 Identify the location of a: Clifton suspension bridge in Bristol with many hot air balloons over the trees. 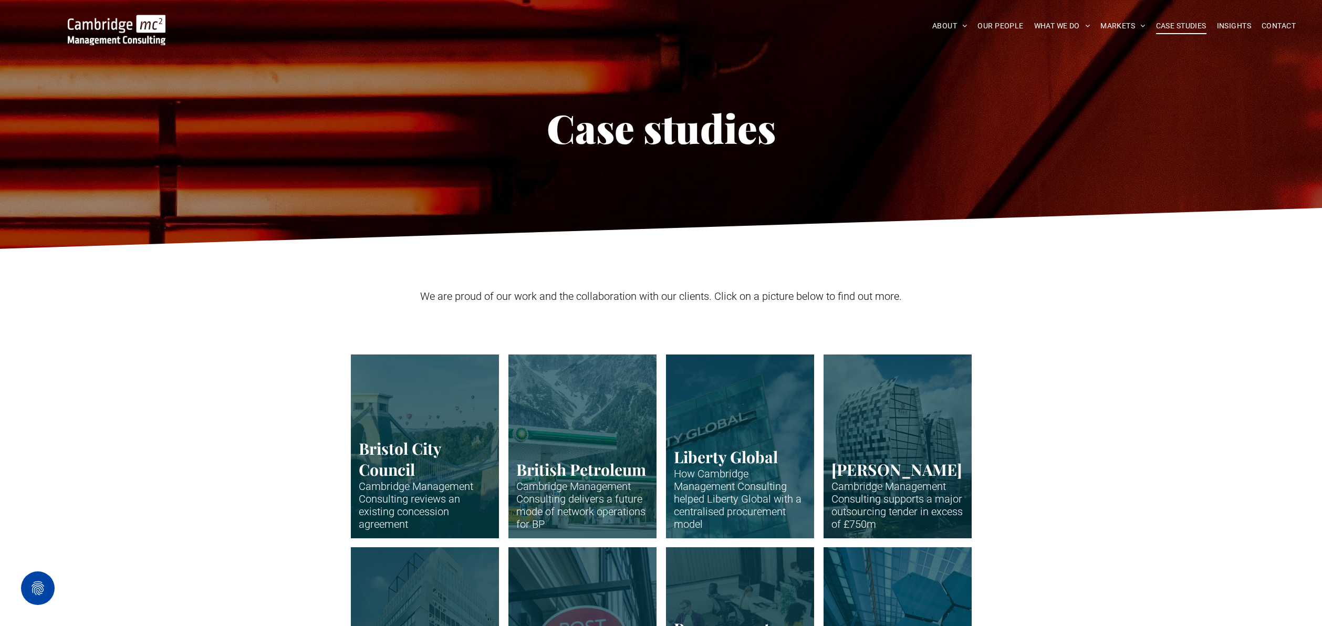
(425, 446).